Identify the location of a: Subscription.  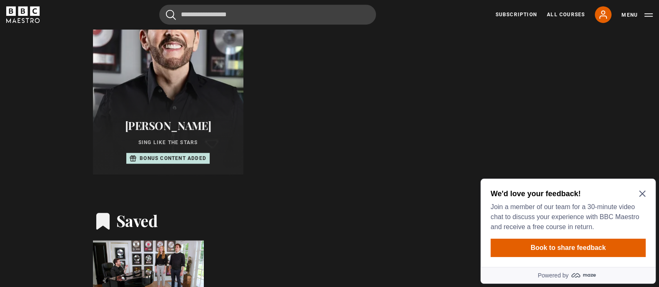
(516, 15).